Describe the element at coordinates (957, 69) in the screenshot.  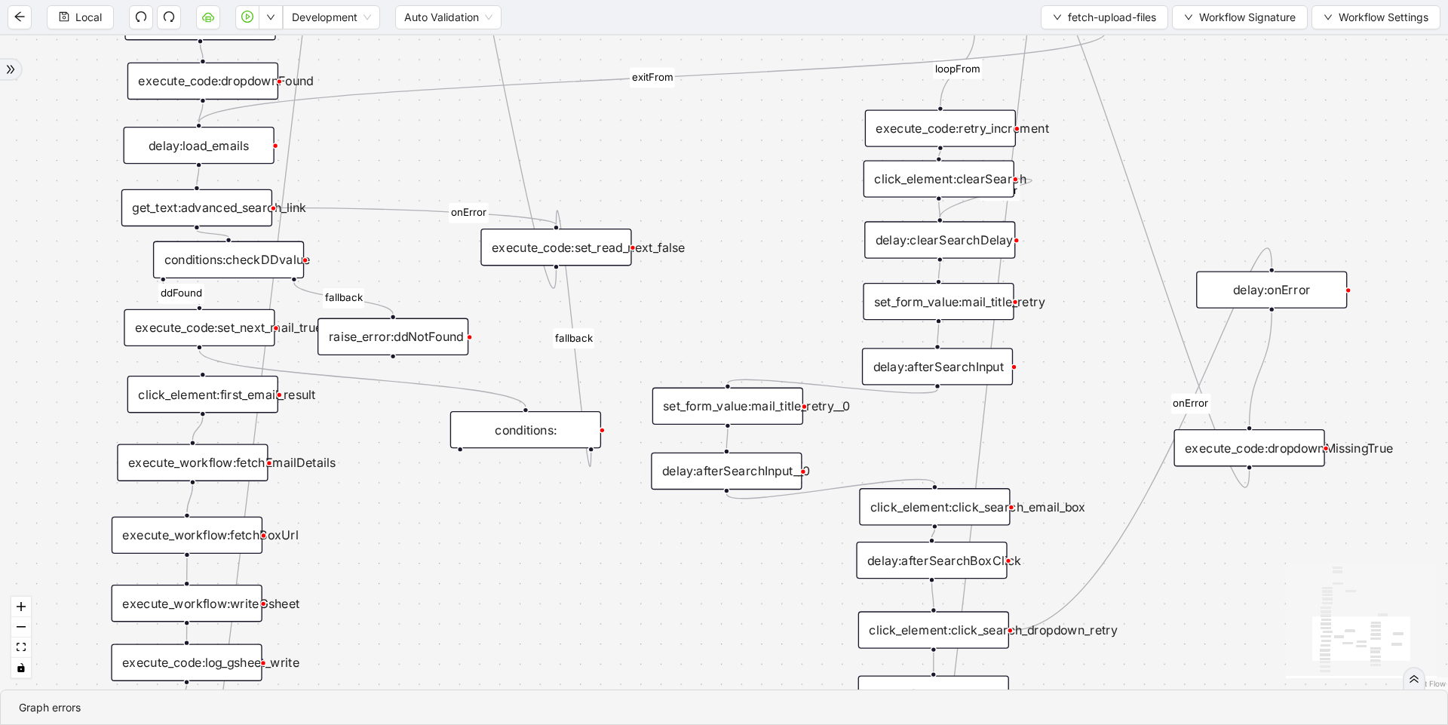
I see `g: Edge from while_loop:retryOnDDMissing to execute_code:retry_increment` at that location.